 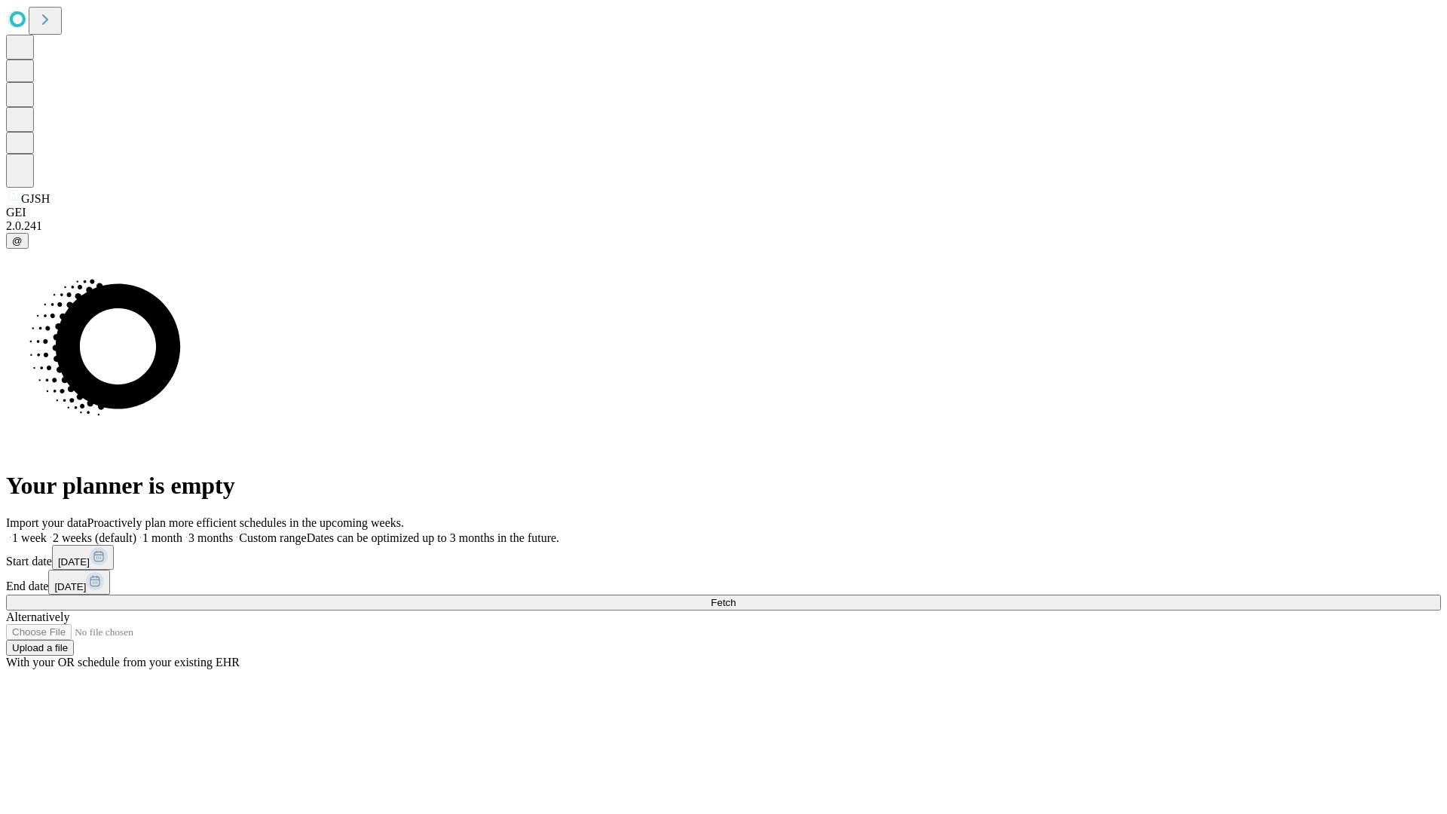 I want to click on button: Fetch, so click(x=724, y=602).